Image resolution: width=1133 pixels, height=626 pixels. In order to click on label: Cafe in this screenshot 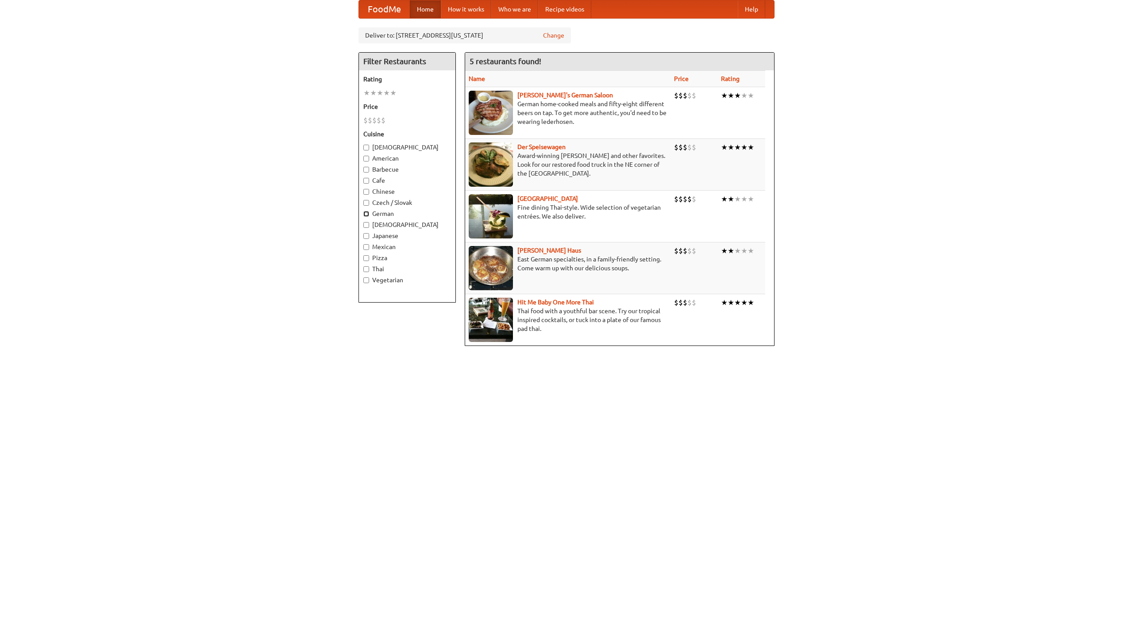, I will do `click(407, 181)`.